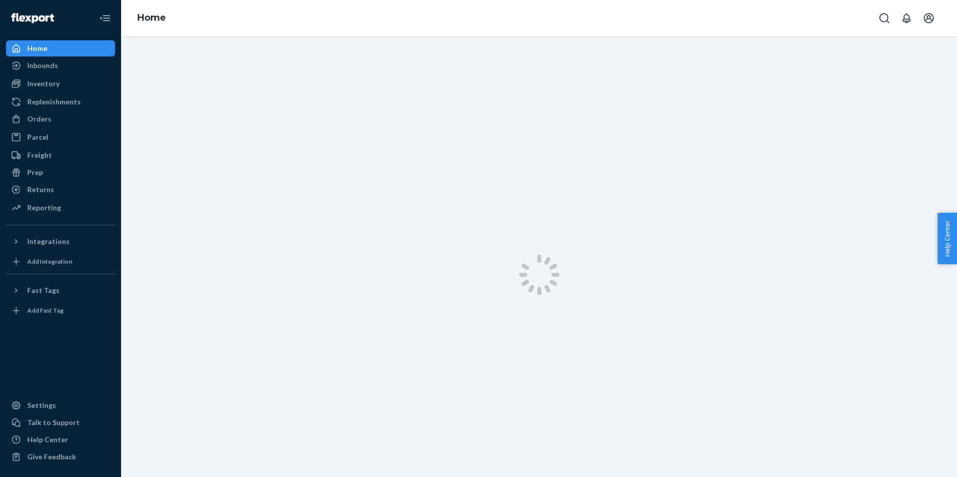 The image size is (957, 477). I want to click on div: Help Center, so click(47, 440).